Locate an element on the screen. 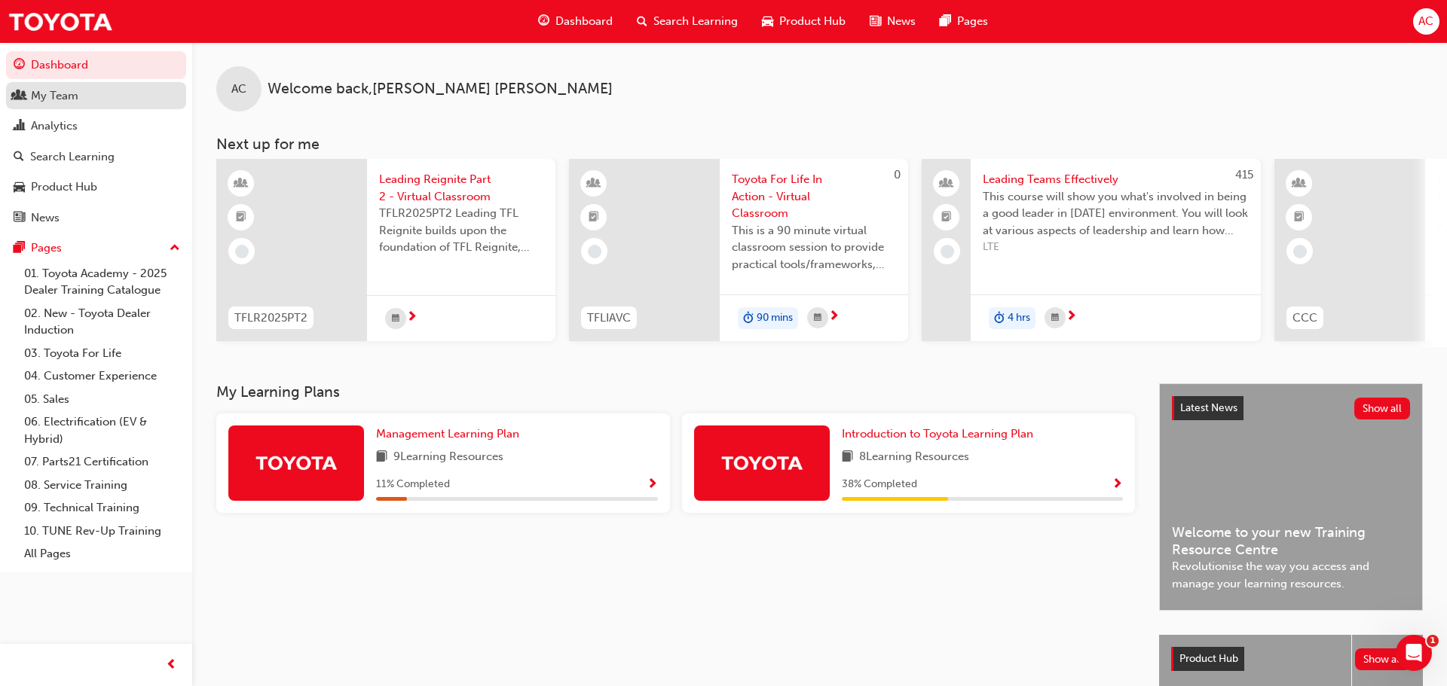 The height and width of the screenshot is (686, 1447). a: guage-iconDashboard is located at coordinates (575, 21).